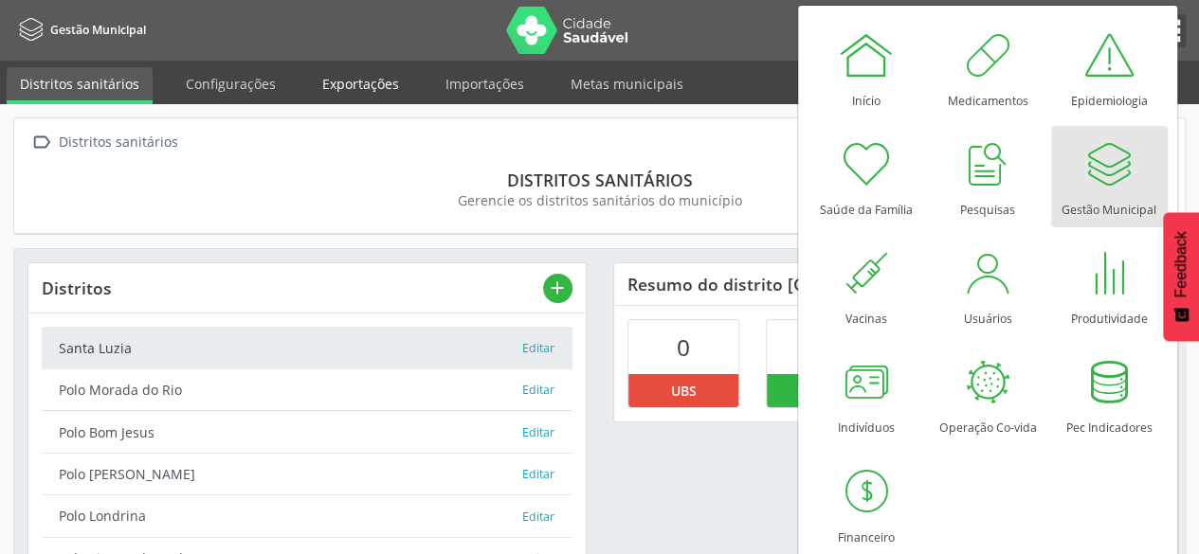 Image resolution: width=1199 pixels, height=554 pixels. What do you see at coordinates (1181, 277) in the screenshot?
I see `button: Feedback - Mostrar pesquisa` at bounding box center [1181, 277].